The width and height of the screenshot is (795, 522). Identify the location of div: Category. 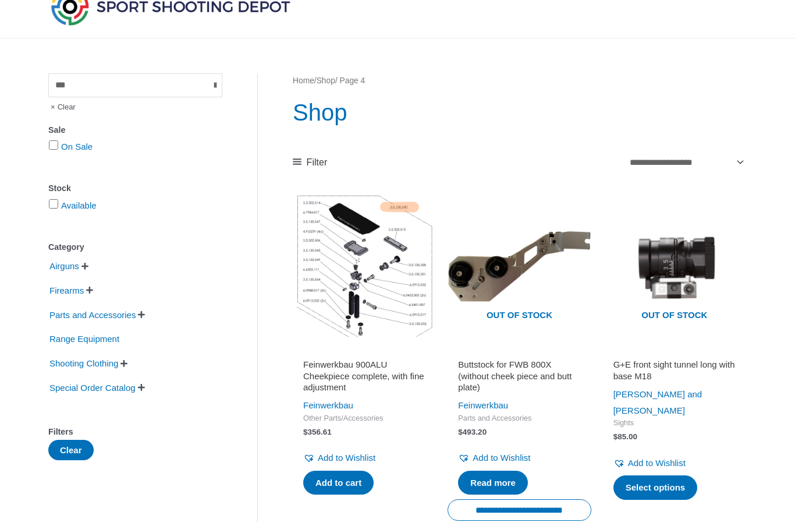
(135, 247).